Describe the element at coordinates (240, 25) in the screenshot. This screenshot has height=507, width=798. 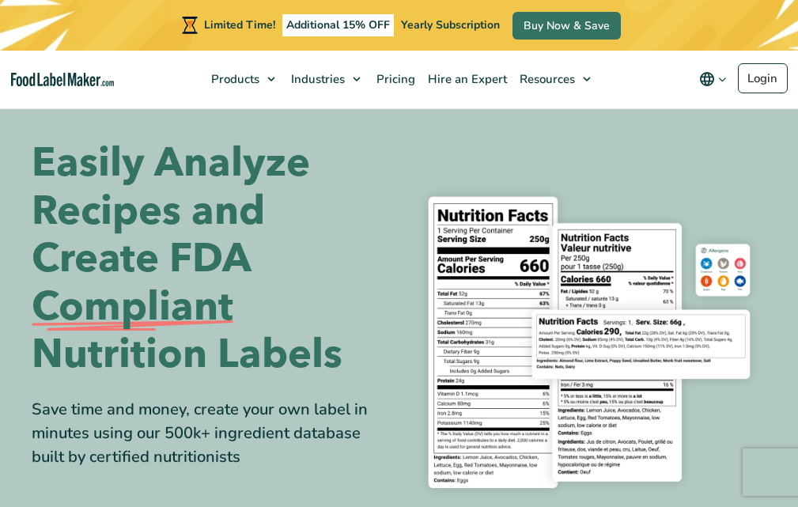
I see `span: Limited Time!` at that location.